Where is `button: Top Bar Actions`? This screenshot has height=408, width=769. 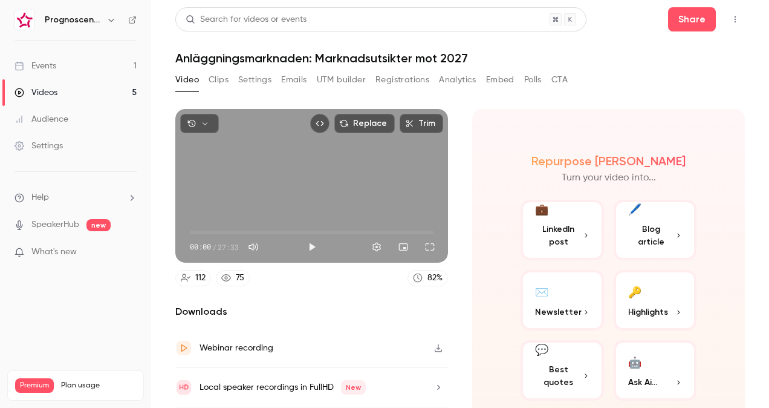
button: Top Bar Actions is located at coordinates (735, 19).